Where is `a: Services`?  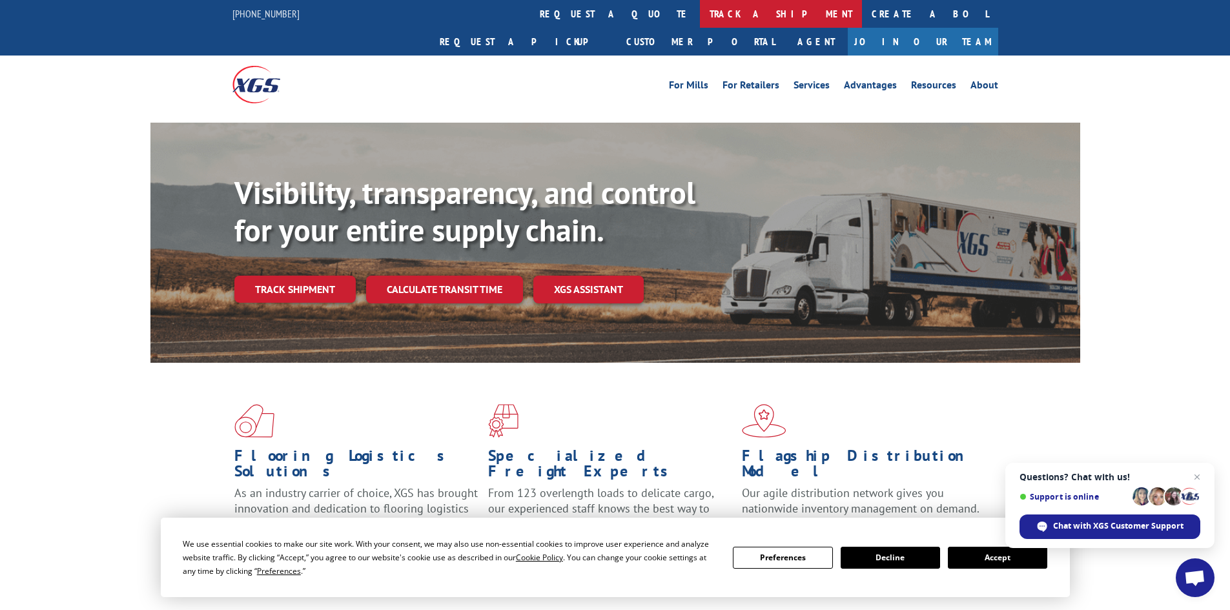 a: Services is located at coordinates (811, 87).